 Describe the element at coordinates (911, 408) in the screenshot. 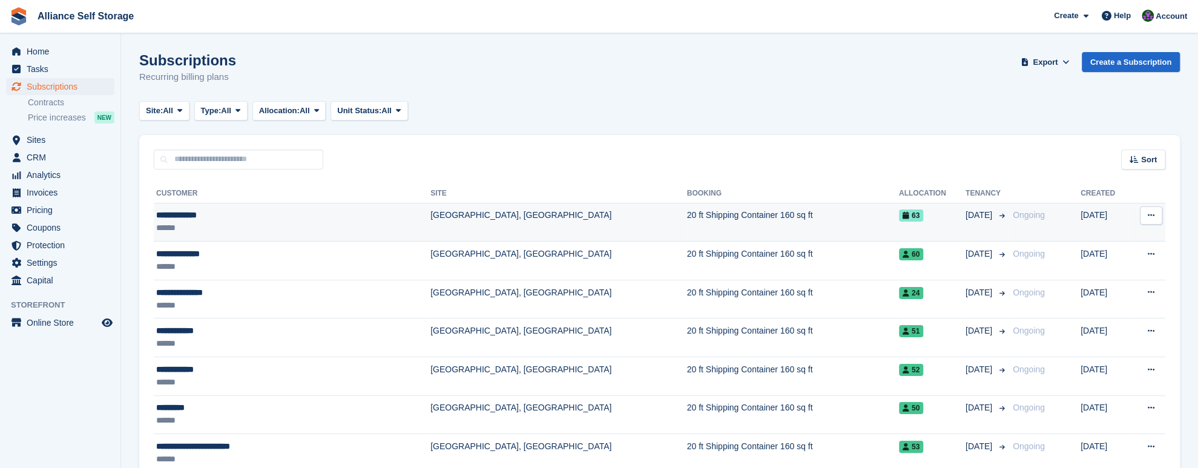

I see `span: 50` at that location.